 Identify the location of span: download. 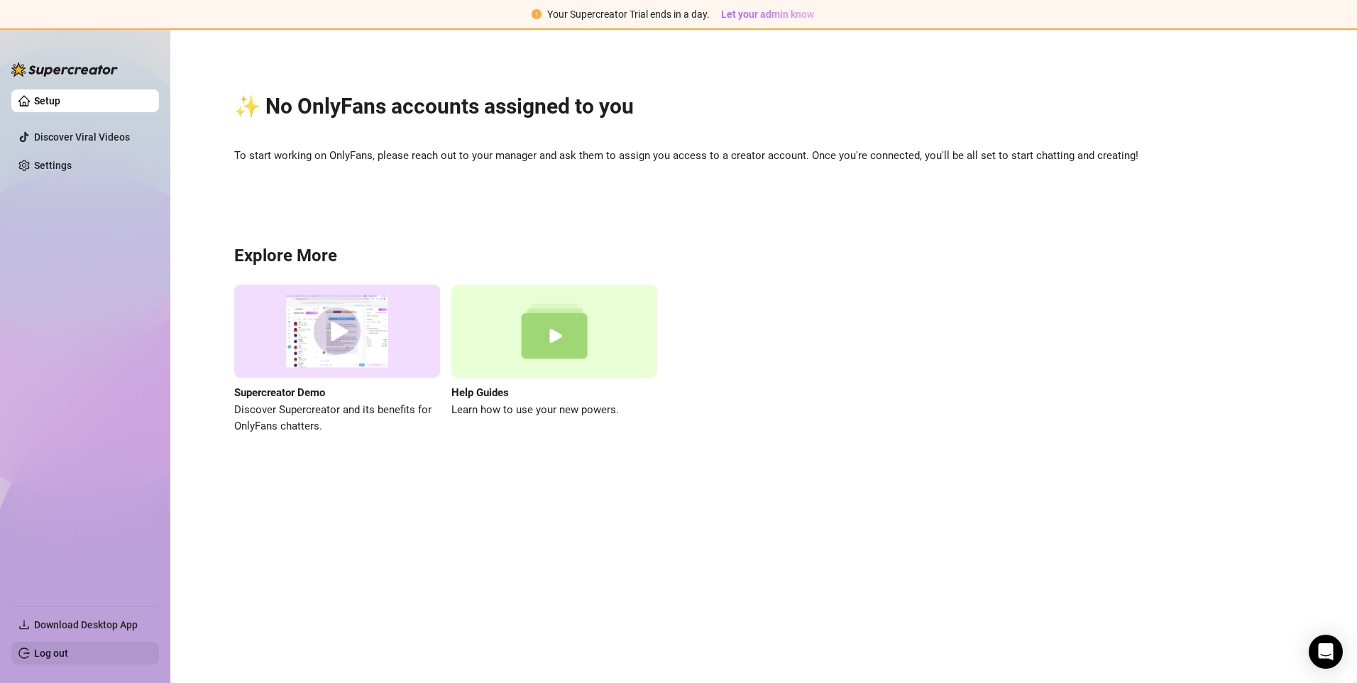
(24, 625).